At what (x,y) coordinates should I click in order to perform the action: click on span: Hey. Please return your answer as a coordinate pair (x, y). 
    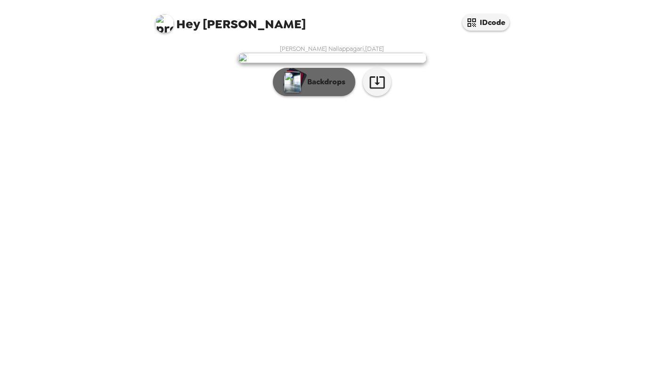
    Looking at the image, I should click on (188, 24).